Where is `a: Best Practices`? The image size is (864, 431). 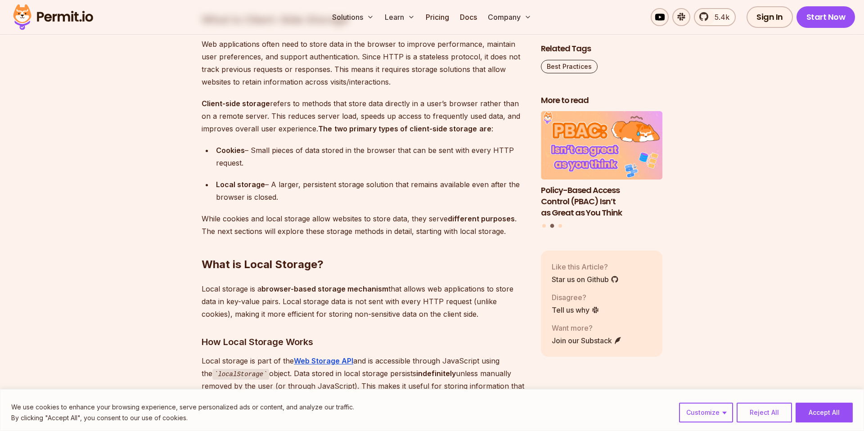
a: Best Practices is located at coordinates (569, 67).